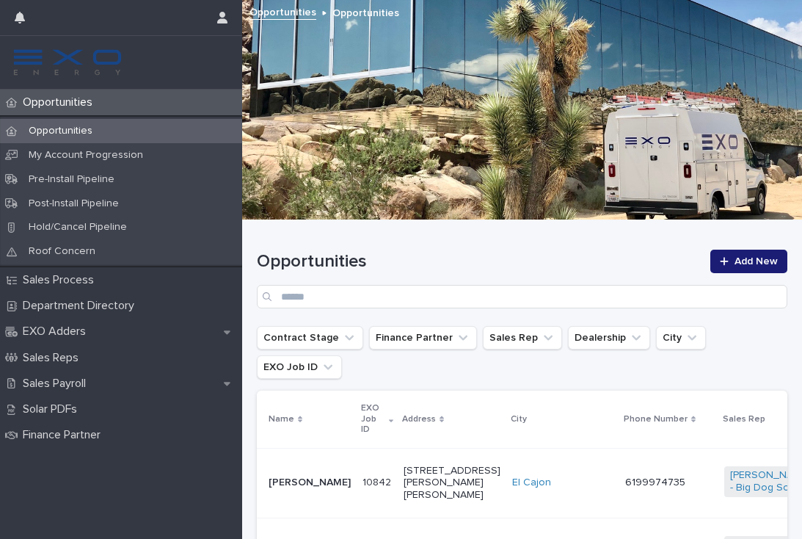 The image size is (802, 539). What do you see at coordinates (532, 482) in the screenshot?
I see `a: El Cajon` at bounding box center [532, 482].